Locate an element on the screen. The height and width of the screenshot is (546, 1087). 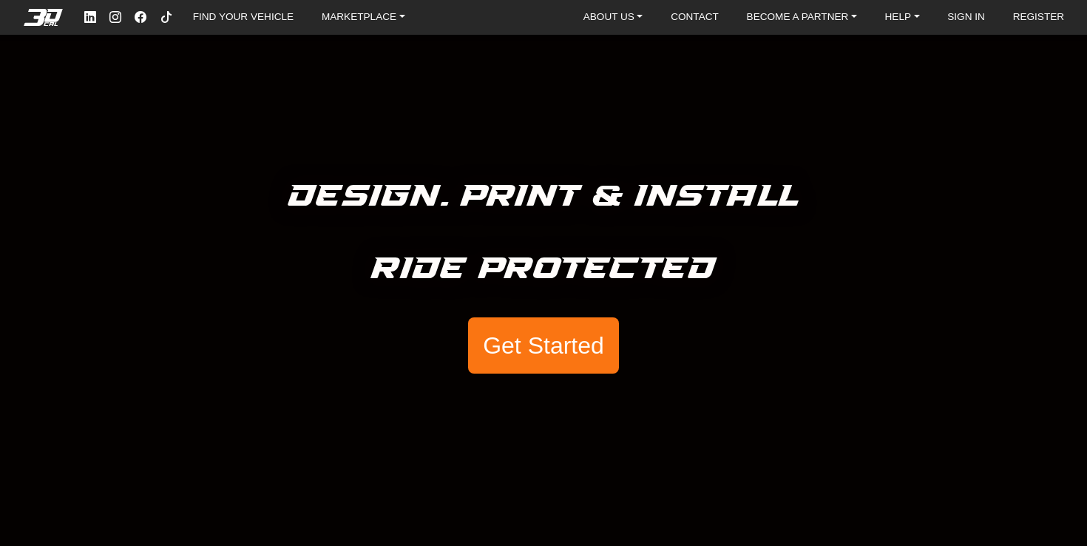
a: MARKETPLACE is located at coordinates (363, 18).